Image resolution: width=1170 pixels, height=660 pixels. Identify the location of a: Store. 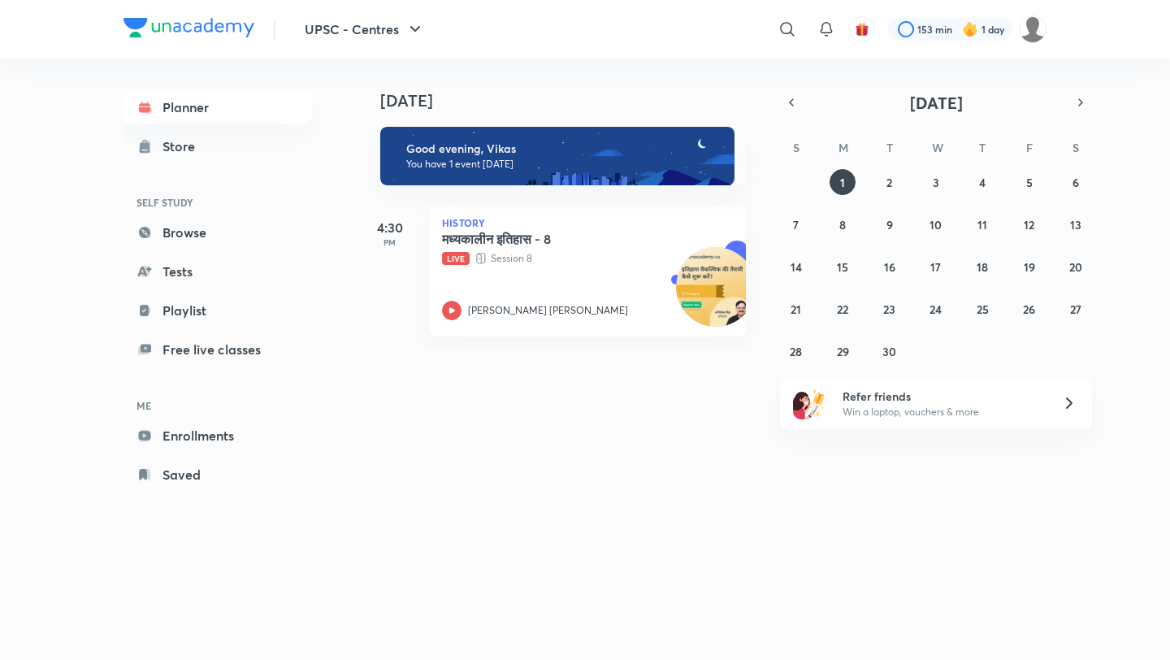
(218, 146).